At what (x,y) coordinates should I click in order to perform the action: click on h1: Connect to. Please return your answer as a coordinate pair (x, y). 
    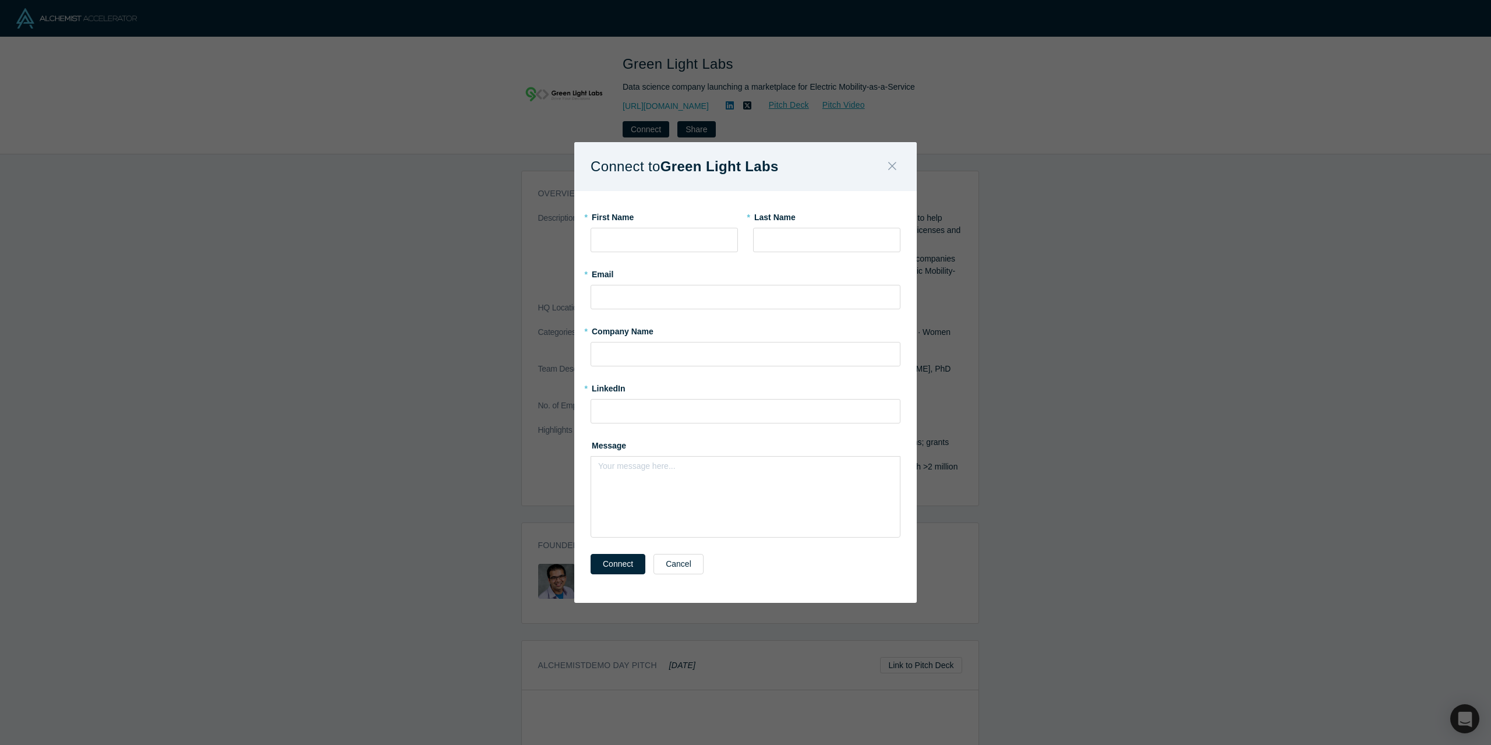
    Looking at the image, I should click on (695, 167).